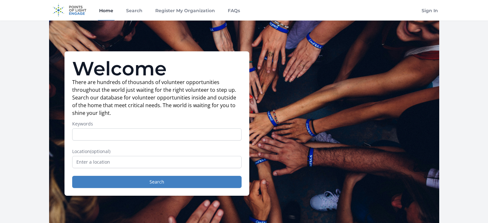 This screenshot has height=223, width=488. Describe the element at coordinates (157, 98) in the screenshot. I see `p: There are hundreds of thousands of volunteer opportunities throughout the world just waiting for ...` at that location.